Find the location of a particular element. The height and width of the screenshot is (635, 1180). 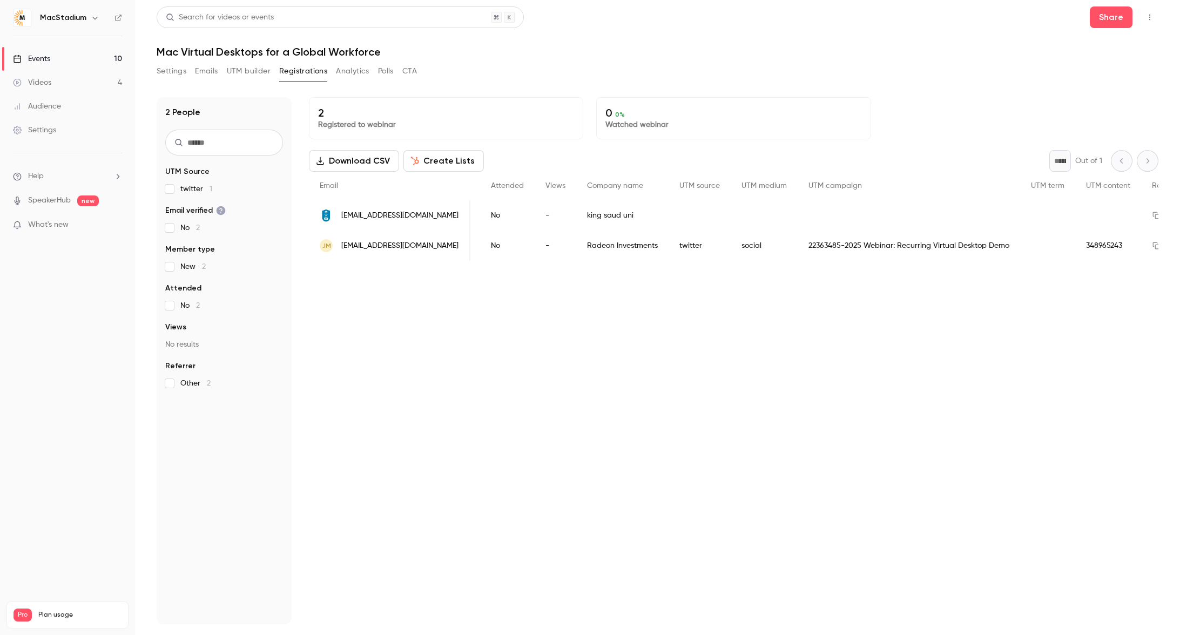

h1: 2 People is located at coordinates (183, 112).